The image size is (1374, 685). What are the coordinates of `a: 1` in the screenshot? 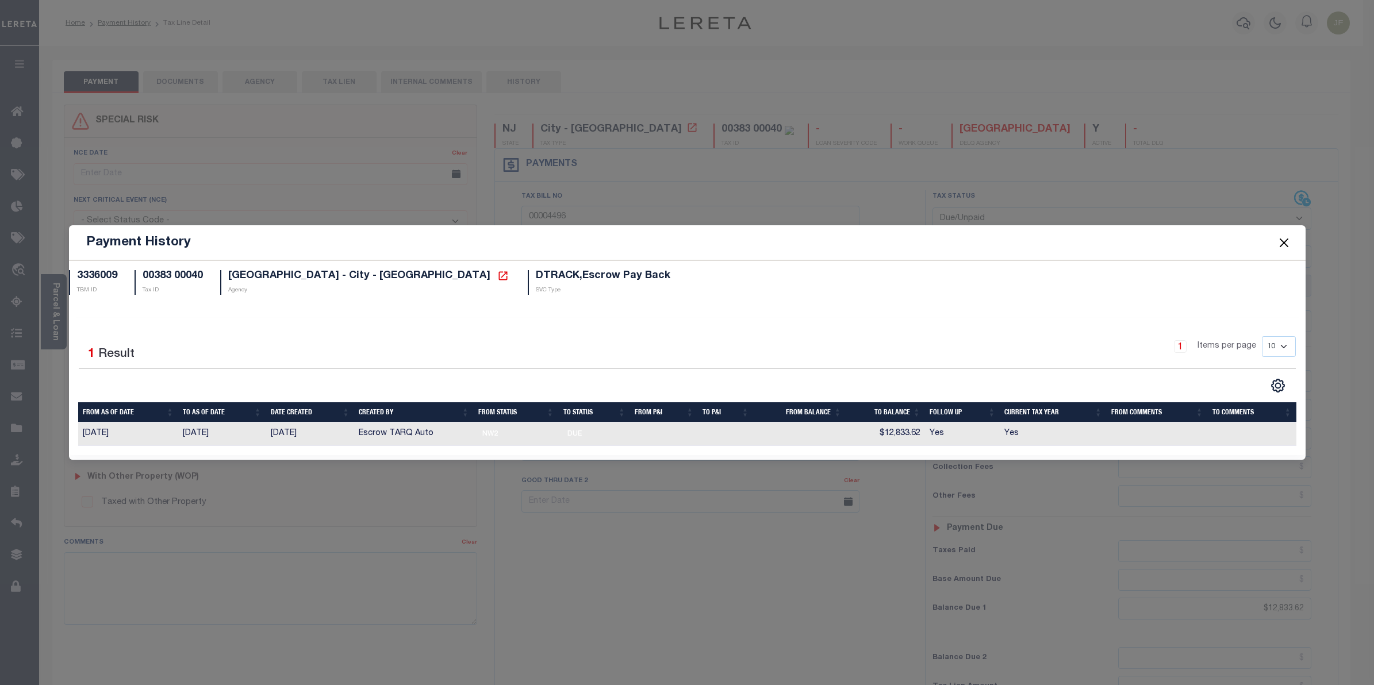 It's located at (1180, 347).